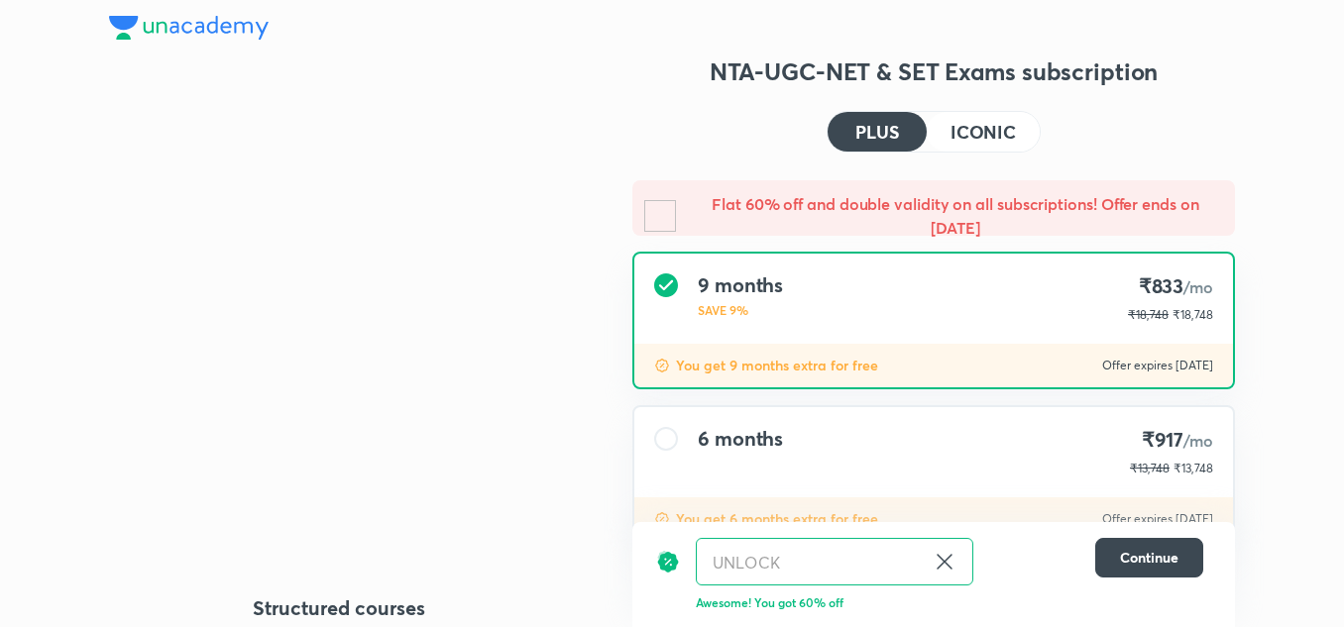  What do you see at coordinates (339, 371) in the screenshot?
I see `img: yH5BAEAAAAALAAAAAABAAEAAAIBRAA7` at bounding box center [339, 371].